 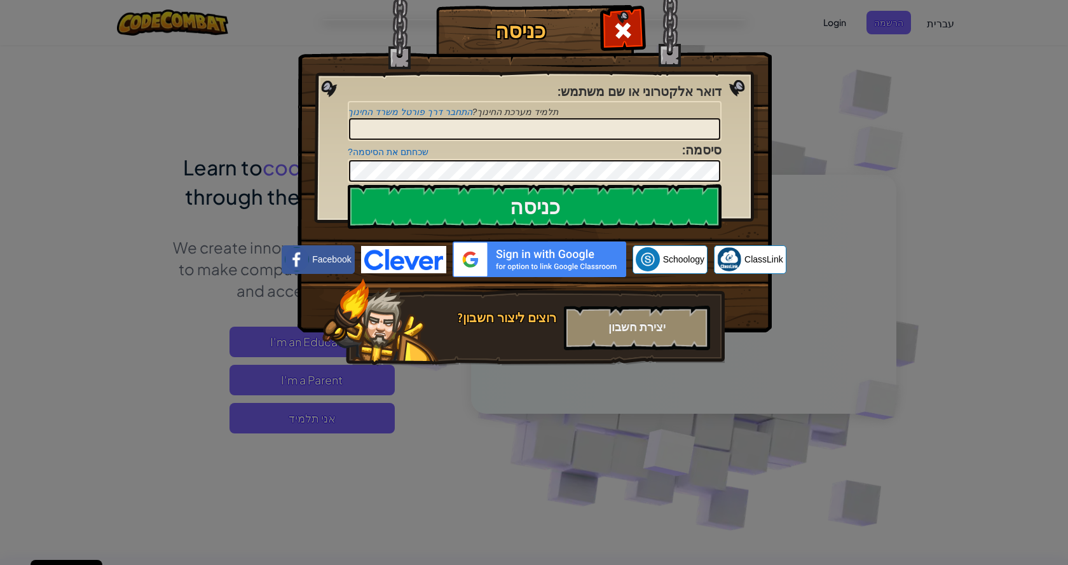 What do you see at coordinates (764, 259) in the screenshot?
I see `span: ClassLink` at bounding box center [764, 259].